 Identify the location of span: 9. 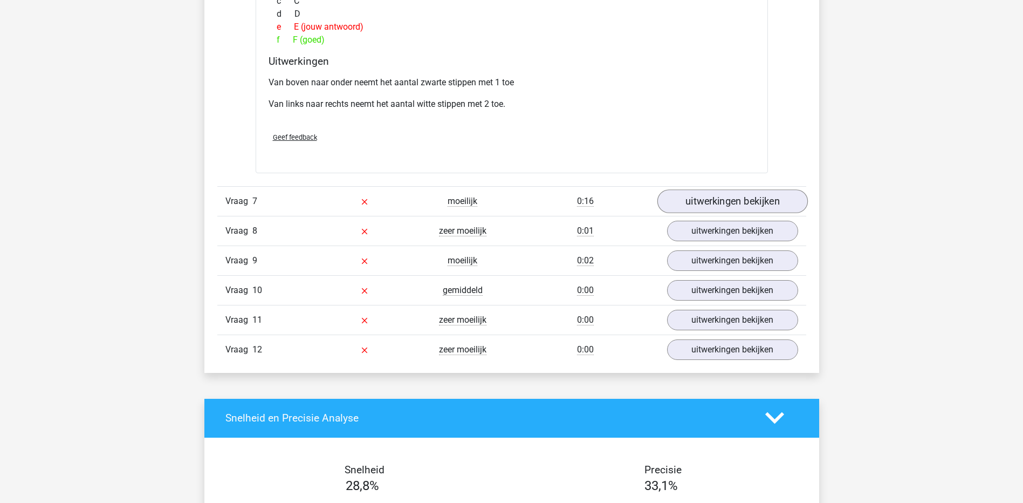
(254, 260).